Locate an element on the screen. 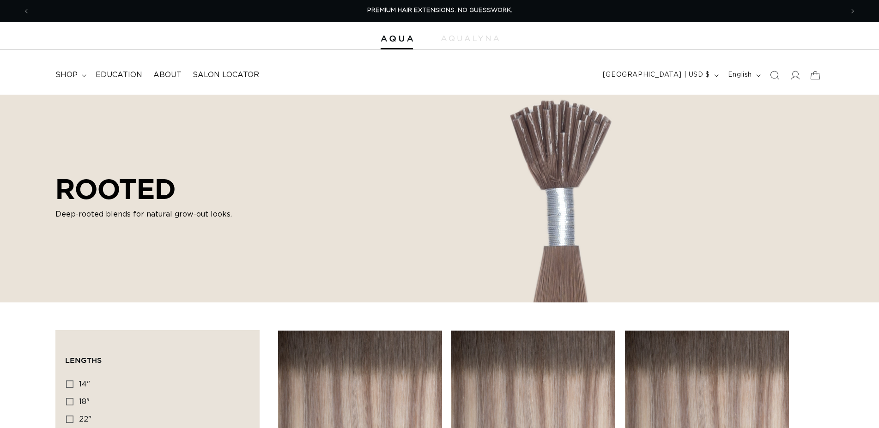 This screenshot has width=879, height=428. span: Lengths is located at coordinates (83, 360).